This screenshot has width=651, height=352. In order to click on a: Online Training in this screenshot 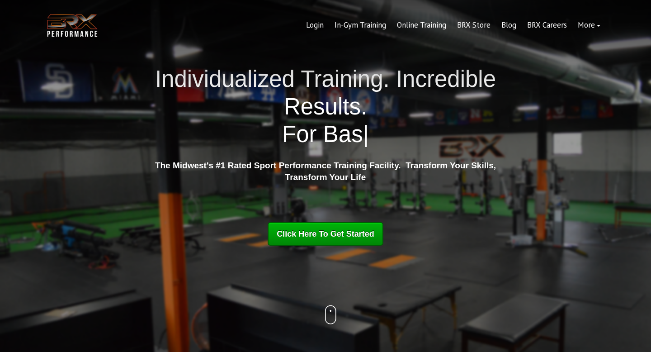, I will do `click(422, 25)`.